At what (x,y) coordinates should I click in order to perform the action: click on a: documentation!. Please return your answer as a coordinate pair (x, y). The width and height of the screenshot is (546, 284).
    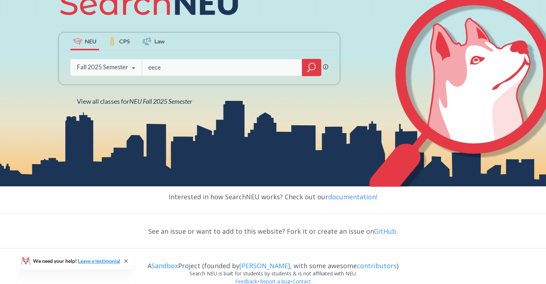
    Looking at the image, I should click on (353, 197).